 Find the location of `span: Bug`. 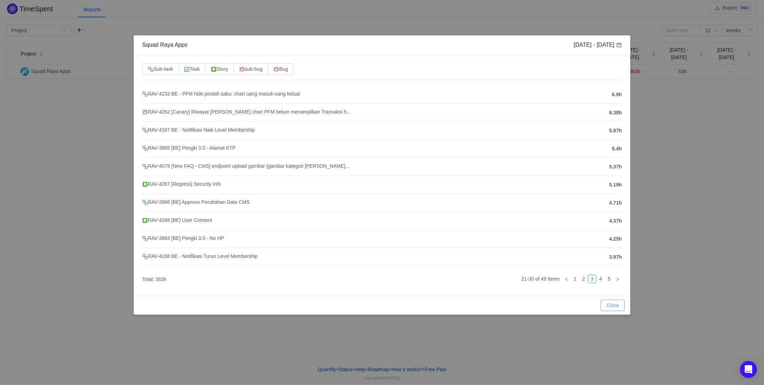

span: Bug is located at coordinates (281, 69).